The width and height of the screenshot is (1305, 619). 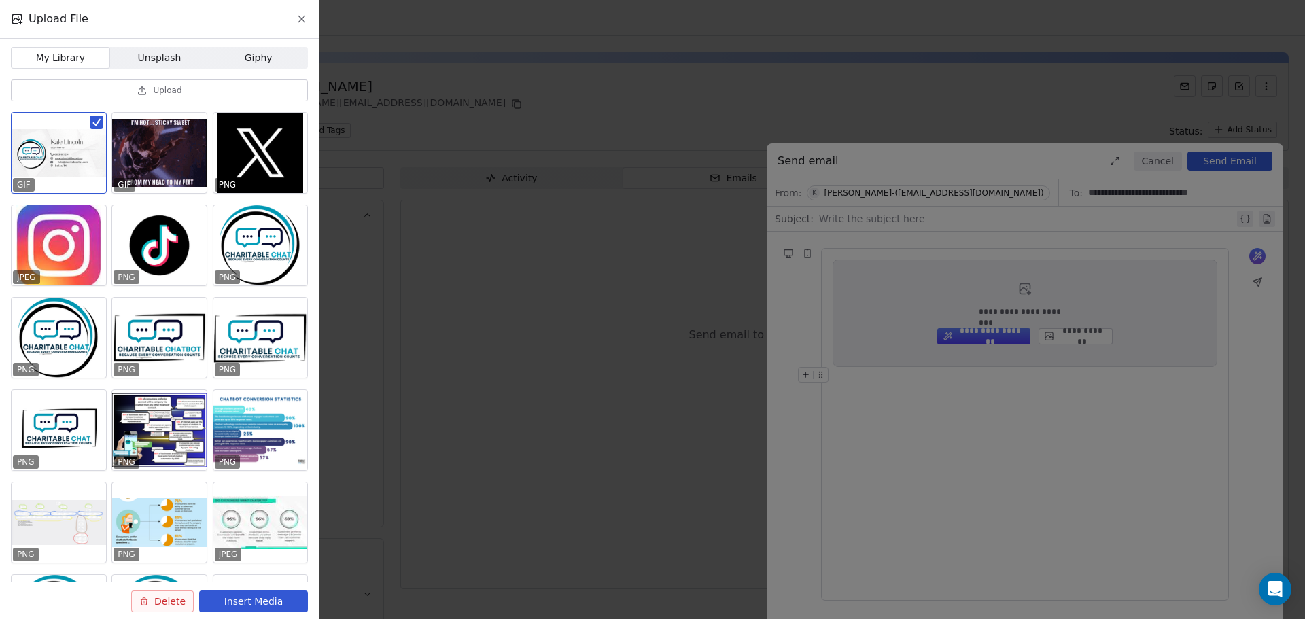 I want to click on img: logo_orange.svg, so click(x=27, y=27).